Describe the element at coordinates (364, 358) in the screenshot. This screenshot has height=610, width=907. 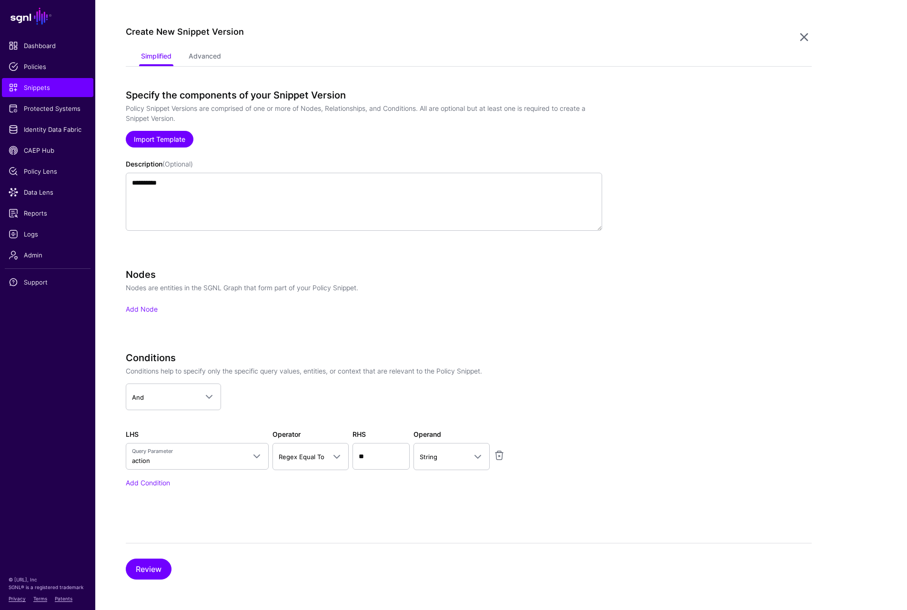
I see `h3: Conditions` at that location.